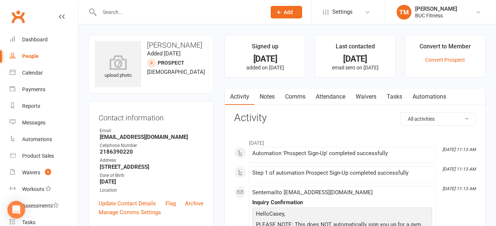 The width and height of the screenshot is (496, 226). Describe the element at coordinates (179, 12) in the screenshot. I see `input: Search...` at that location.